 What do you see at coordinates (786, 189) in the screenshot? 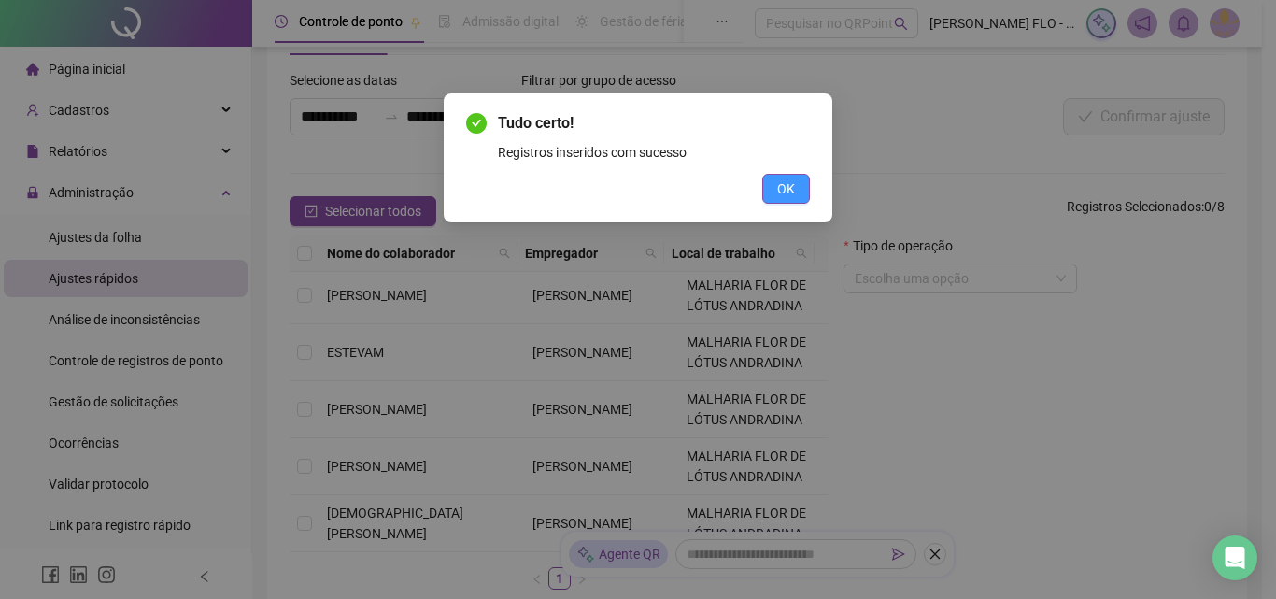
I see `span: OK` at bounding box center [786, 189].